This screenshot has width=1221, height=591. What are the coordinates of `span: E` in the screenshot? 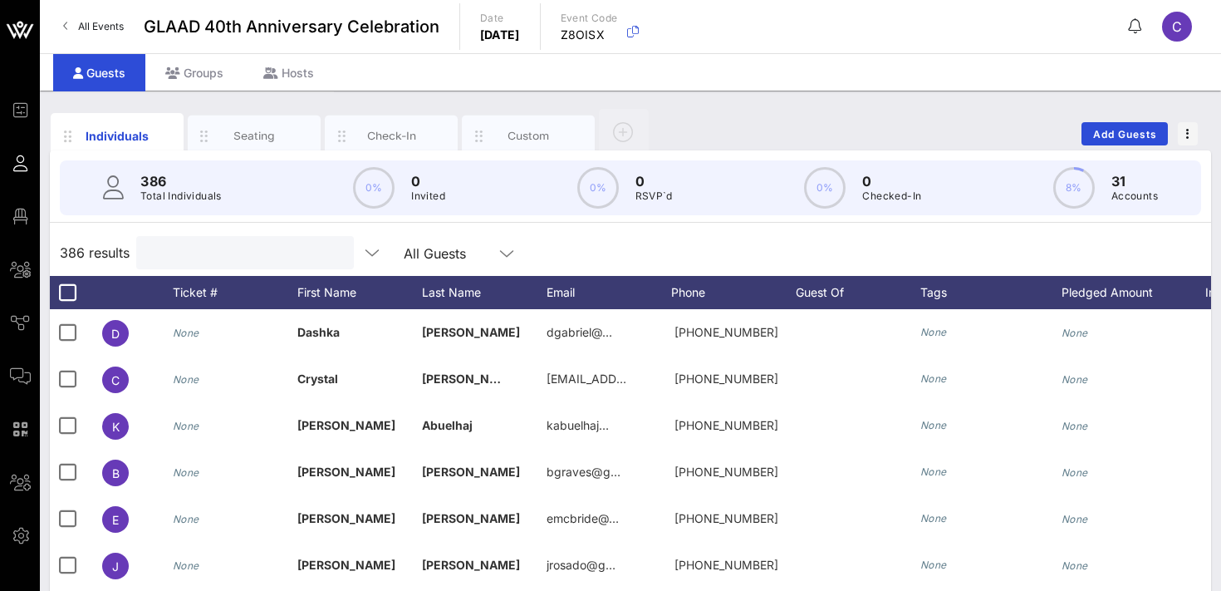 It's located at (115, 519).